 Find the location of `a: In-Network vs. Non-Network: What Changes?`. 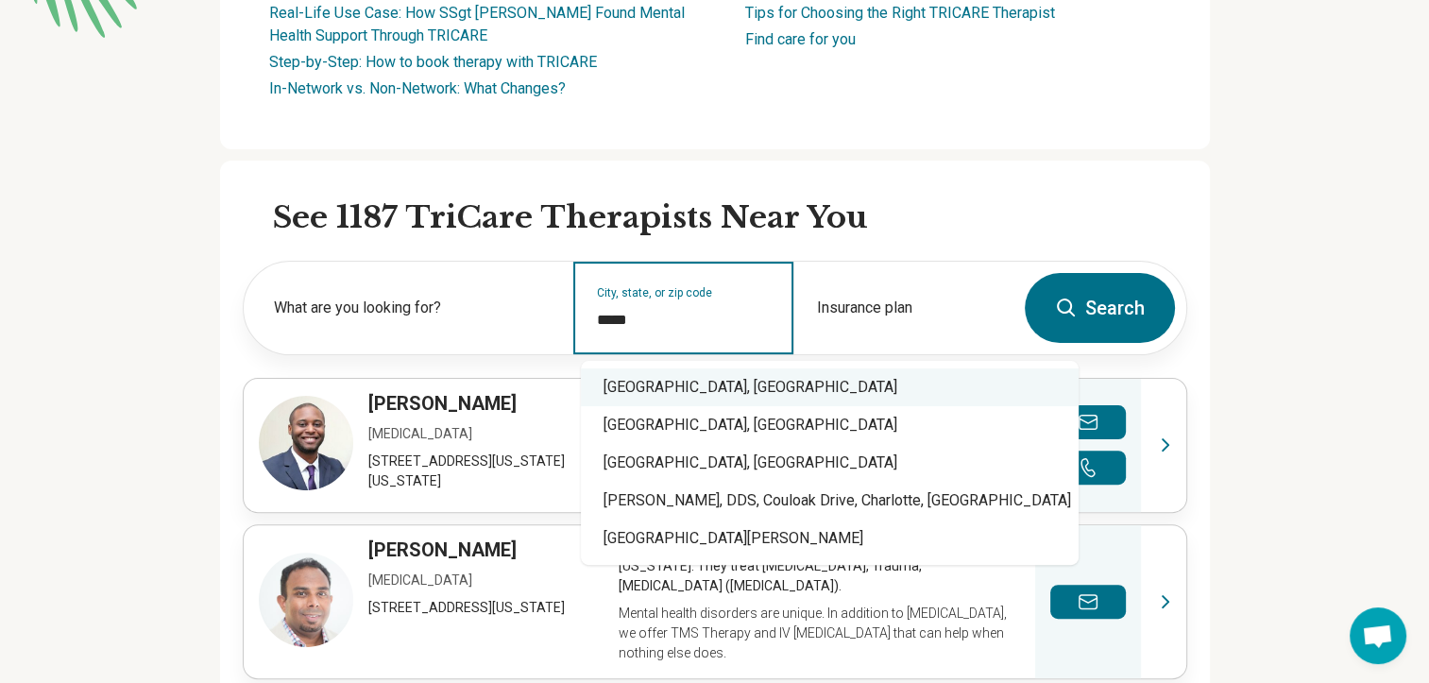

a: In-Network vs. Non-Network: What Changes? is located at coordinates (418, 88).